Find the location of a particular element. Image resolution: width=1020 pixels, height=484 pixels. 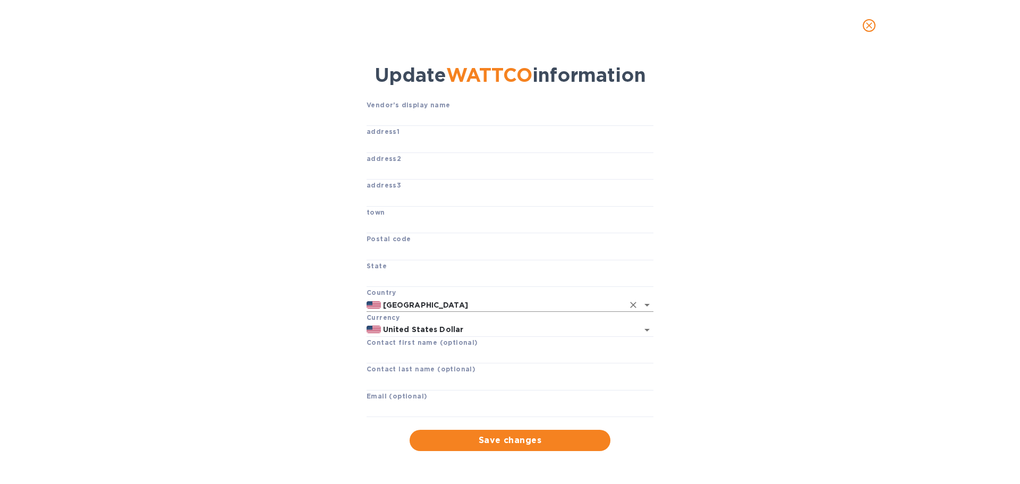

b: Contact first name (optional) is located at coordinates (422, 342).